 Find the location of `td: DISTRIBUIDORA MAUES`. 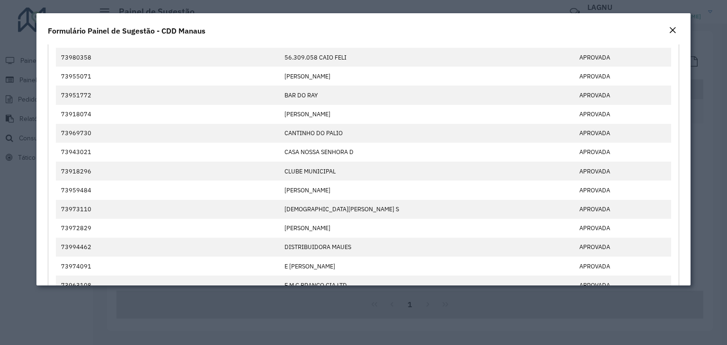

td: DISTRIBUIDORA MAUES is located at coordinates (427, 248).